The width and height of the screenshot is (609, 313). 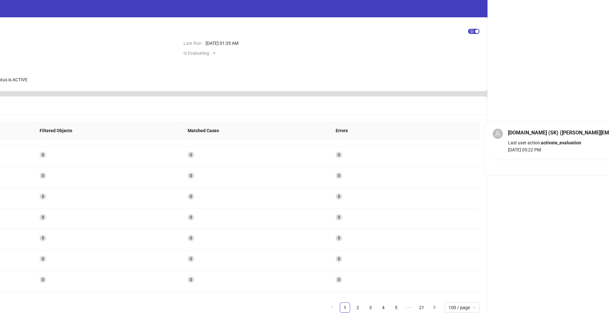 I want to click on li: Next Page, so click(x=435, y=307).